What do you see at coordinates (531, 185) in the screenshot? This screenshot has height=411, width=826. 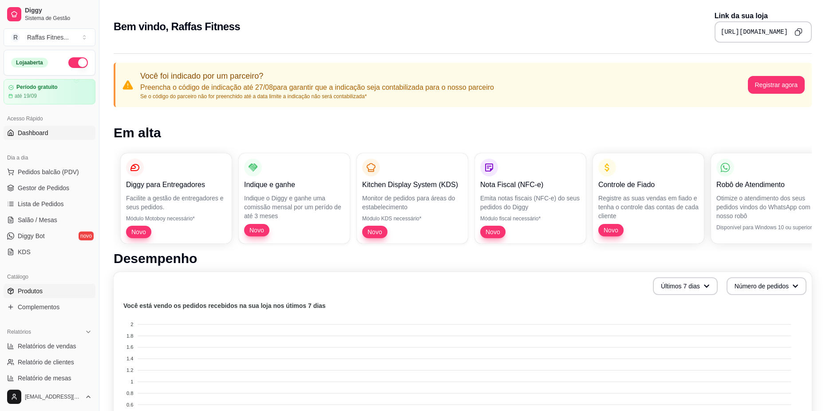 I see `p: Nota Fiscal (NFC-e)` at bounding box center [531, 185].